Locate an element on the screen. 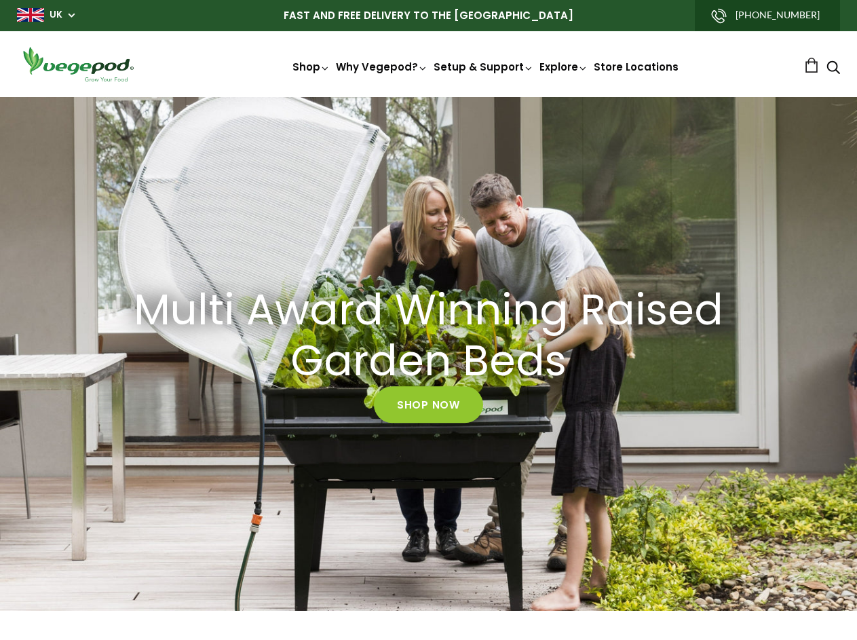 The width and height of the screenshot is (857, 640). a: Explore is located at coordinates (564, 67).